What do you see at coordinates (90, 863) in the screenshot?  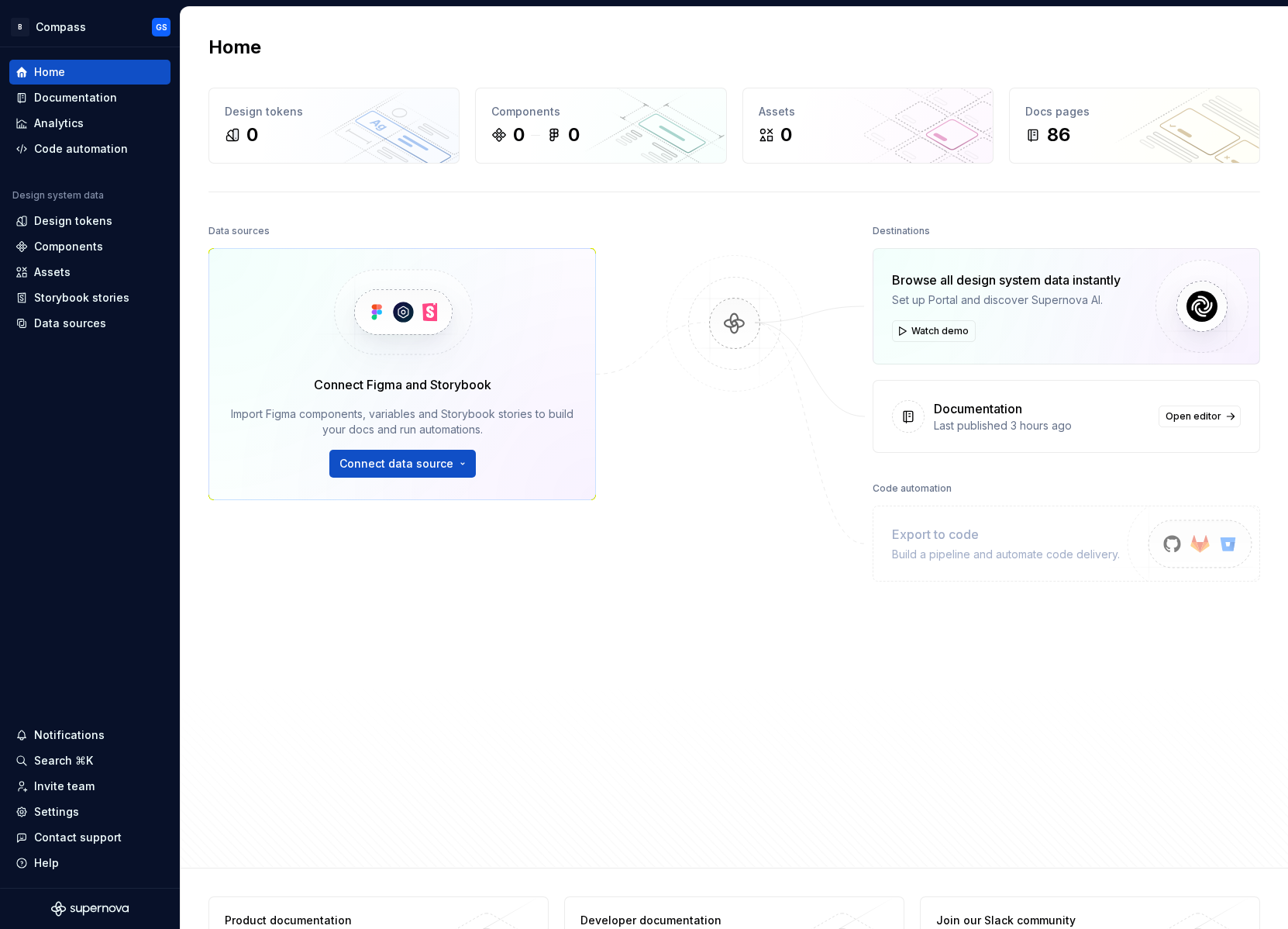 I see `button: Help` at bounding box center [90, 863].